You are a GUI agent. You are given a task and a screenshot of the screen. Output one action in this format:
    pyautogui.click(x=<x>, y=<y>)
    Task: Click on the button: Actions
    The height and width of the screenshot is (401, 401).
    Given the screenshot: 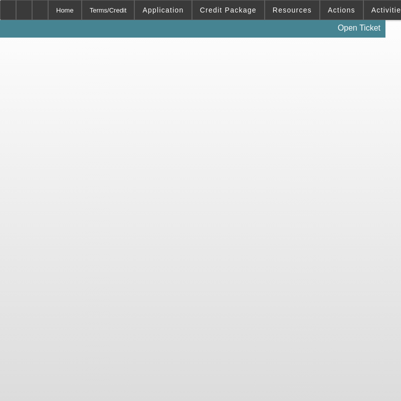 What is the action you would take?
    pyautogui.click(x=341, y=10)
    